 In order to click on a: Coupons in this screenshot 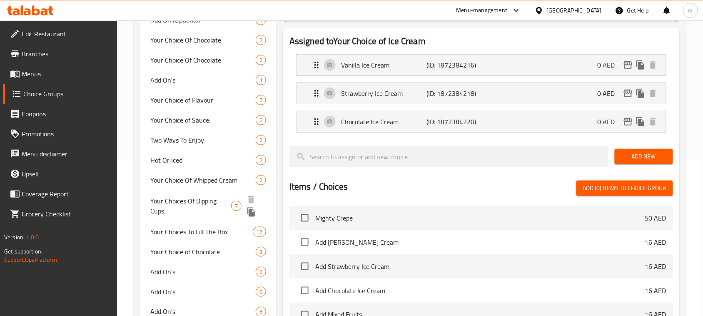, I will do `click(60, 114)`.